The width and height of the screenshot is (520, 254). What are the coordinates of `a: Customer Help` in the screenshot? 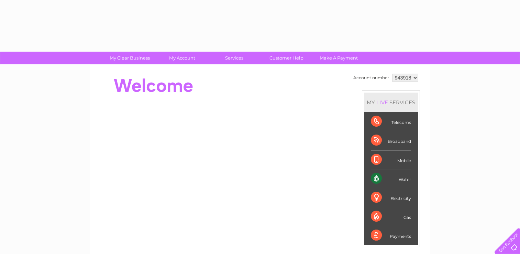 It's located at (286, 58).